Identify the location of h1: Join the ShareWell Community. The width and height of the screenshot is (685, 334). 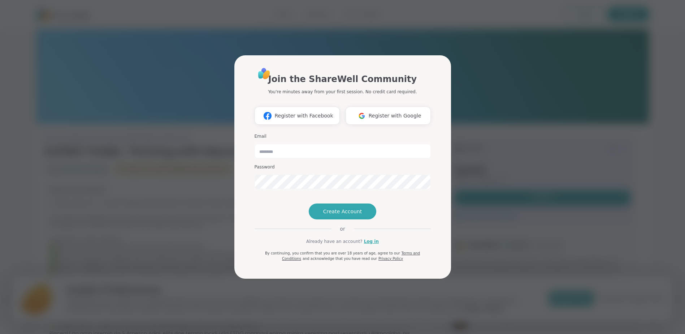
(343, 79).